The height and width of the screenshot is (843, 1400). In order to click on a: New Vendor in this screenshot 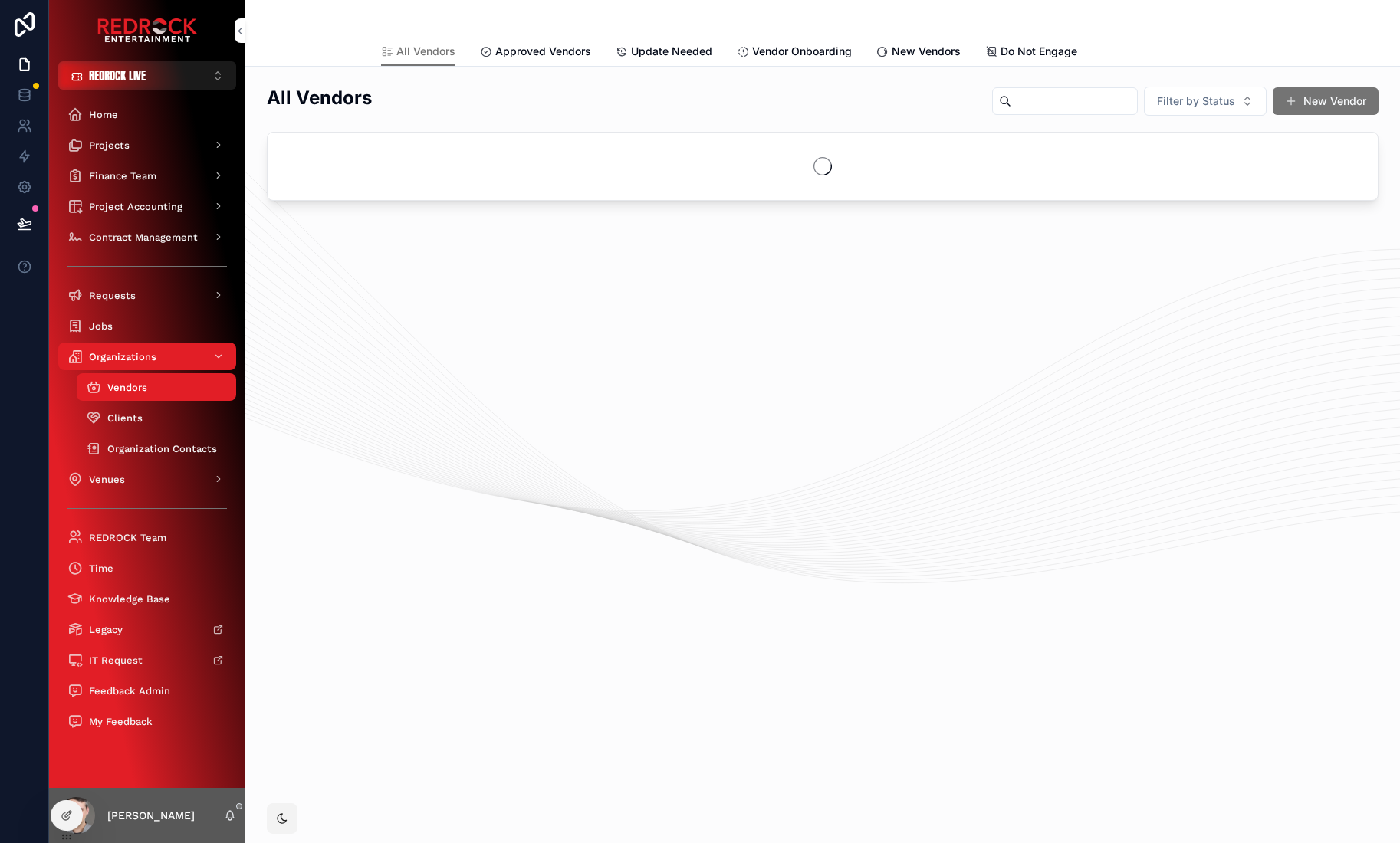, I will do `click(1325, 101)`.